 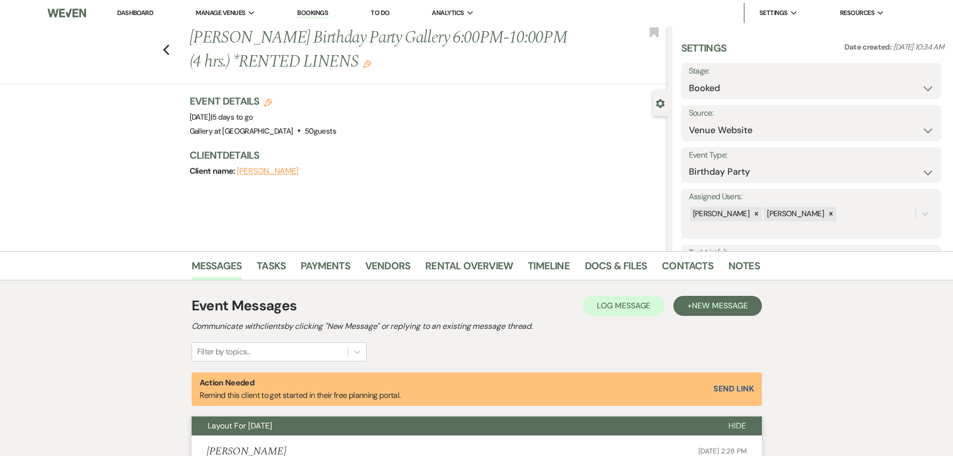 What do you see at coordinates (388, 269) in the screenshot?
I see `a: Vendors` at bounding box center [388, 269].